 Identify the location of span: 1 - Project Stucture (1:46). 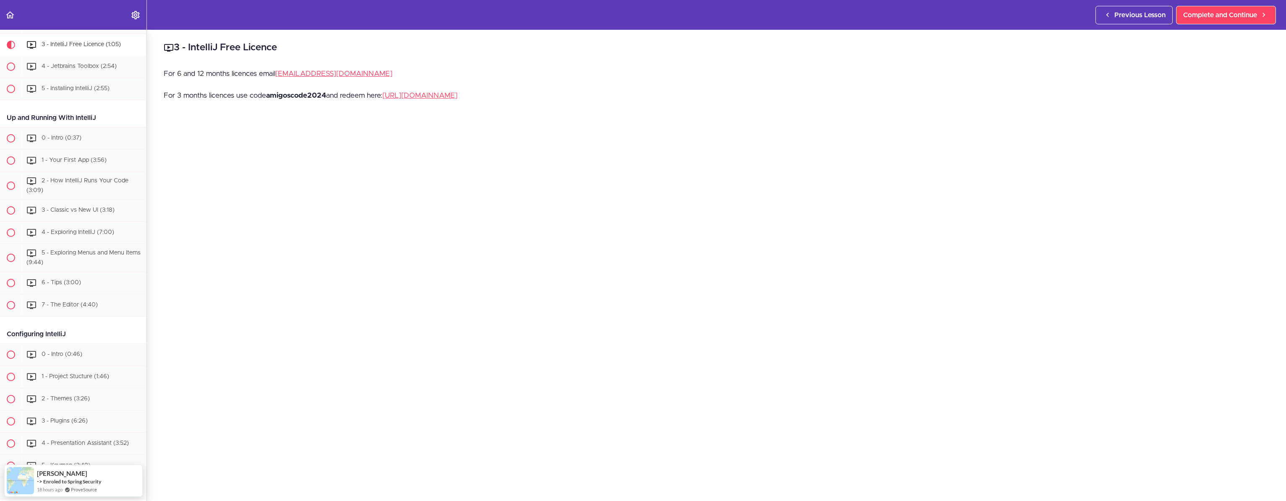
(75, 377).